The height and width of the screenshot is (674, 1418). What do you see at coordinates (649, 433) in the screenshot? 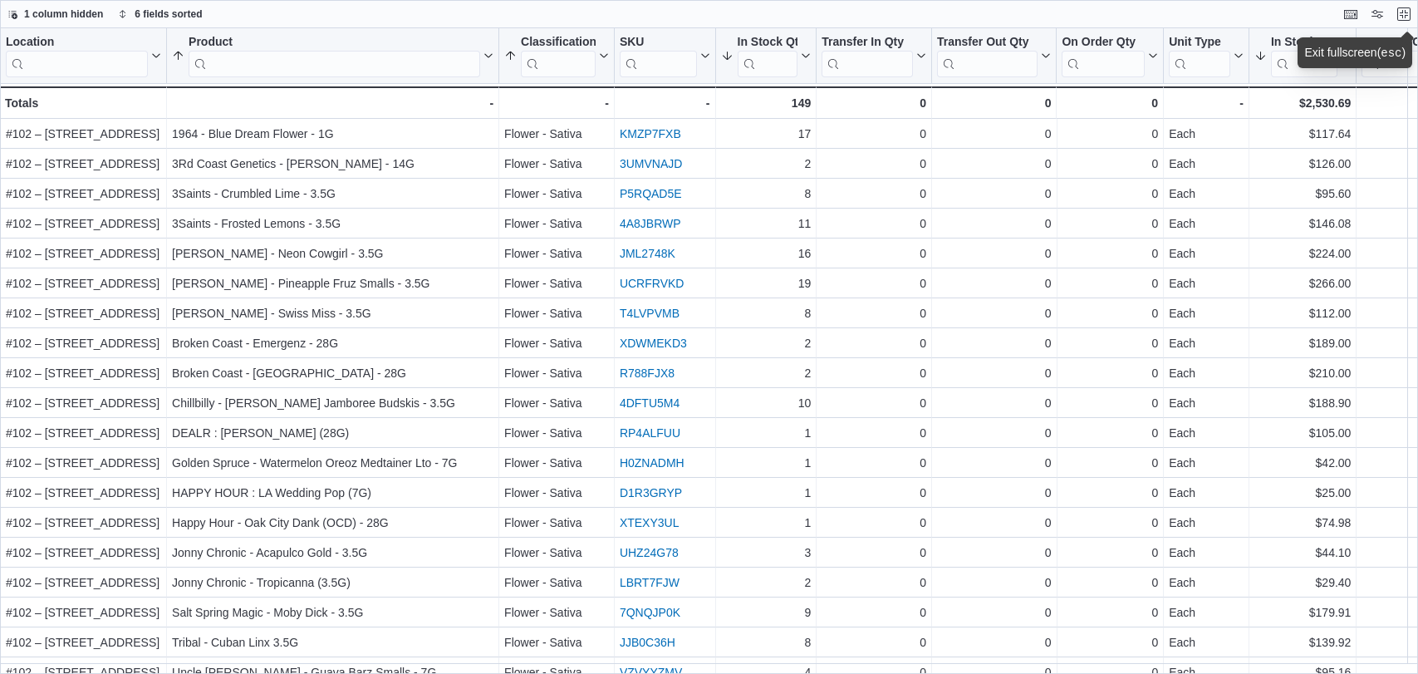
I see `a: RP4ALFUU` at bounding box center [649, 433].